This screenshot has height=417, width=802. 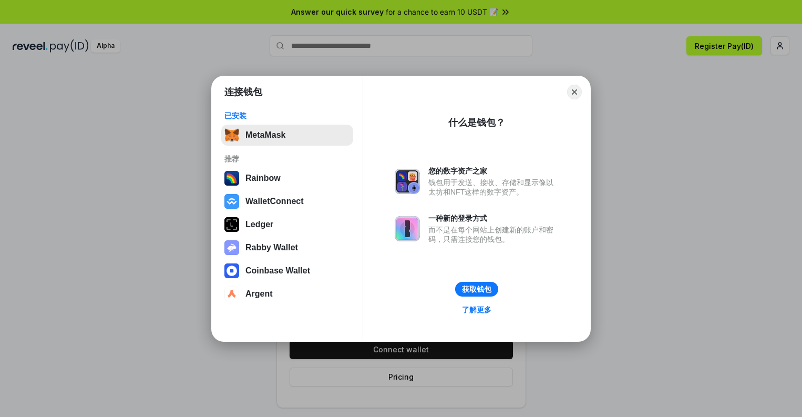 What do you see at coordinates (232, 224) in the screenshot?
I see `img: svg+xml,%3Csvg%20xmlns%3D%22http%3A%2F%2Fwww.w3.org%2F2000%2Fsvg%22%20width%3D%2228%22%20height%3...` at bounding box center [232, 224].